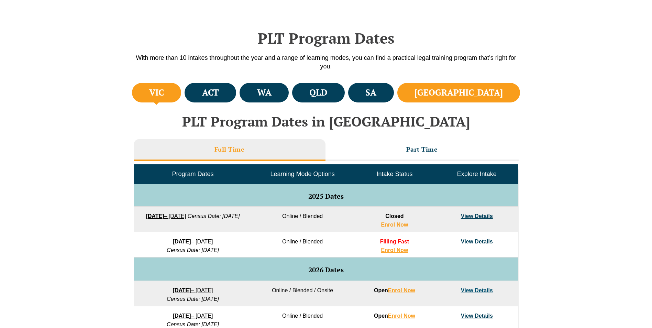  What do you see at coordinates (394, 241) in the screenshot?
I see `span: Filling Fast` at bounding box center [394, 241].